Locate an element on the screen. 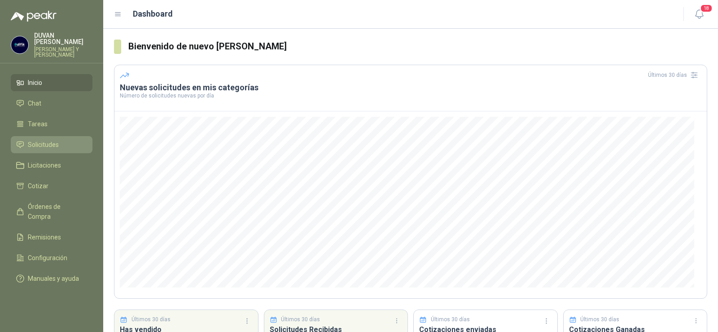 The image size is (718, 332). span: Remisiones is located at coordinates (44, 237).